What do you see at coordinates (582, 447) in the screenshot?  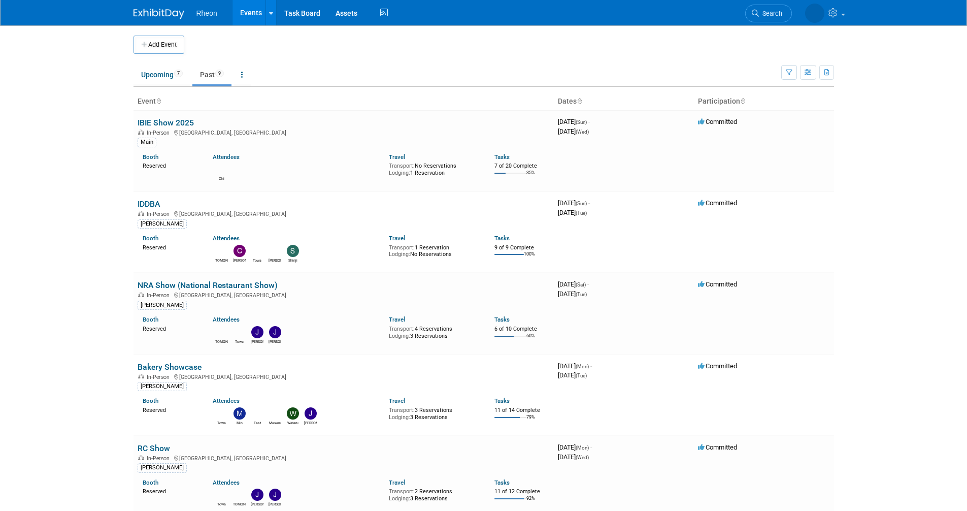 I see `span: (Mon)` at bounding box center [582, 447].